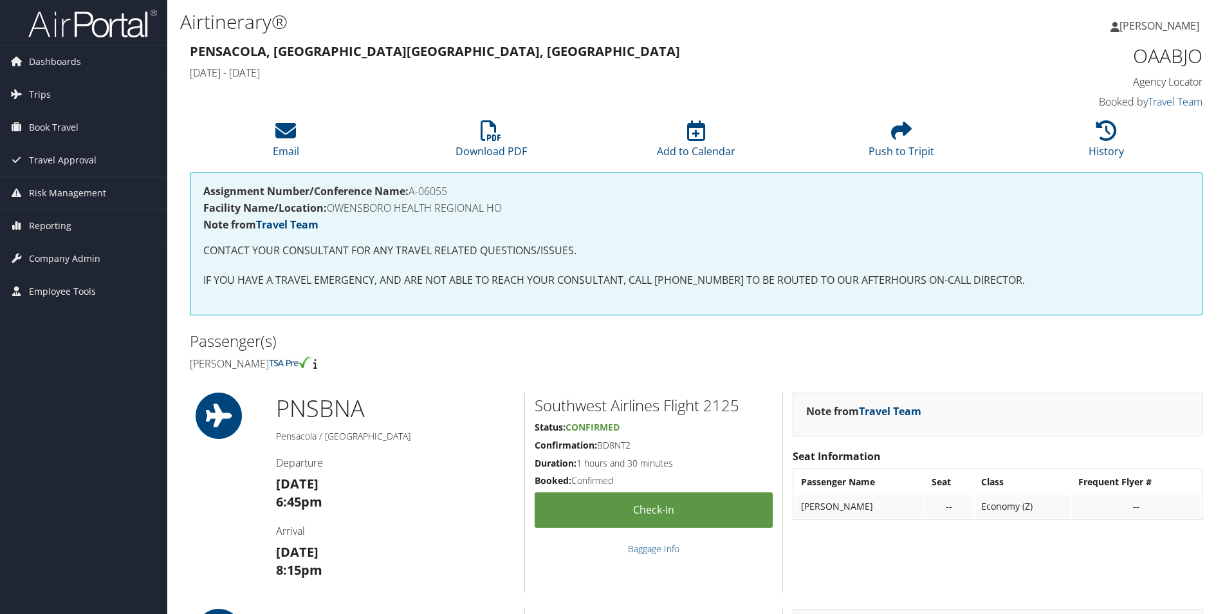 The height and width of the screenshot is (614, 1225). Describe the element at coordinates (654, 548) in the screenshot. I see `a: Baggage Info` at that location.